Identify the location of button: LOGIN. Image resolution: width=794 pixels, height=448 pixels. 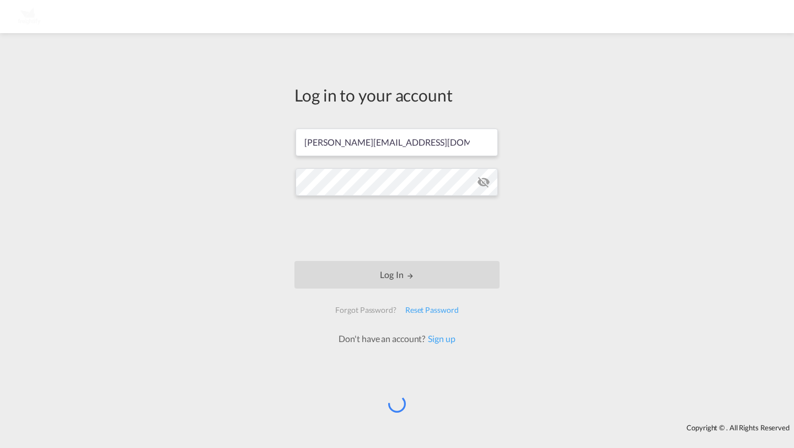
(397, 274).